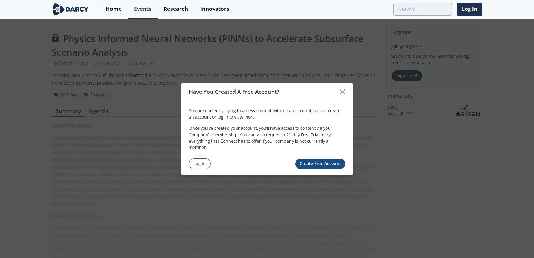  I want to click on p: You are currently trying to access content without an account, please create an account or log in..., so click(267, 114).